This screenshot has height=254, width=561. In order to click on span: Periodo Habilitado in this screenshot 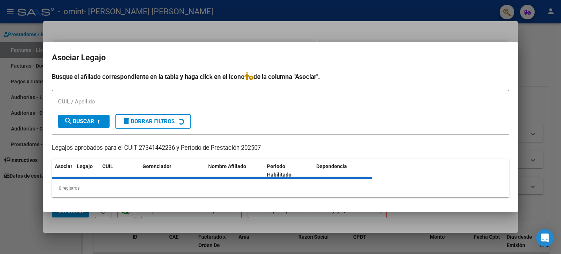, I will do `click(279, 170)`.